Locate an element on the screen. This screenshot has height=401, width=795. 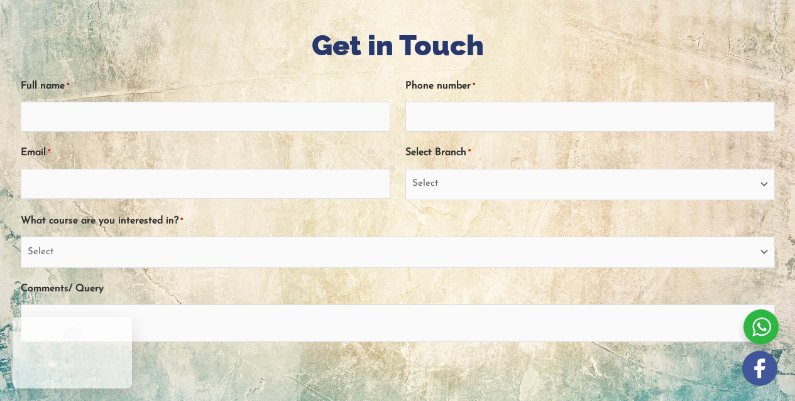
h1: Get in Touch is located at coordinates (398, 45).